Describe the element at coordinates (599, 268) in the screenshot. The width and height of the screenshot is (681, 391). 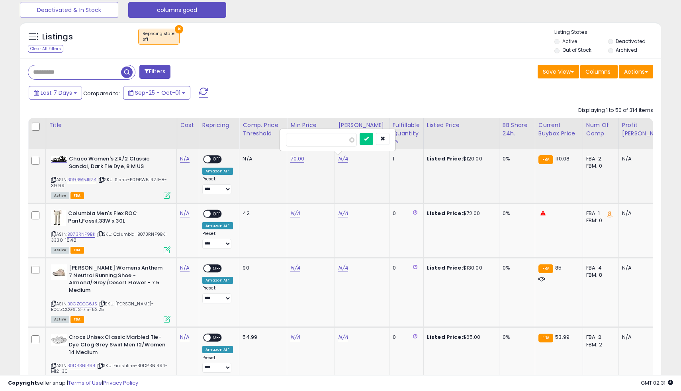
I see `div: FBA: 4` at that location.